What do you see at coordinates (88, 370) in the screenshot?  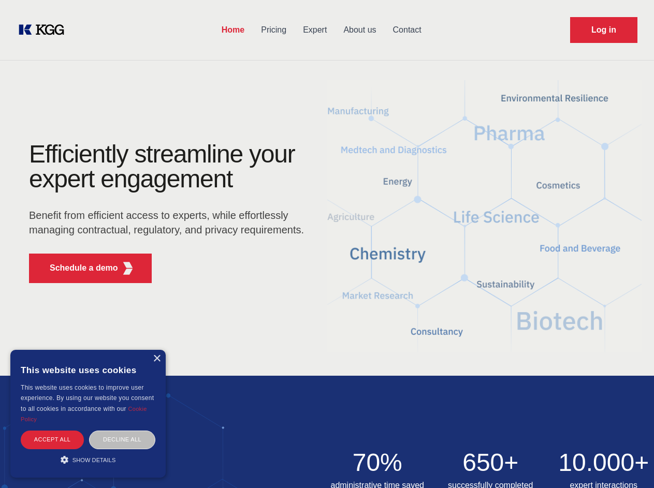 I see `div: This website uses cookies` at bounding box center [88, 370].